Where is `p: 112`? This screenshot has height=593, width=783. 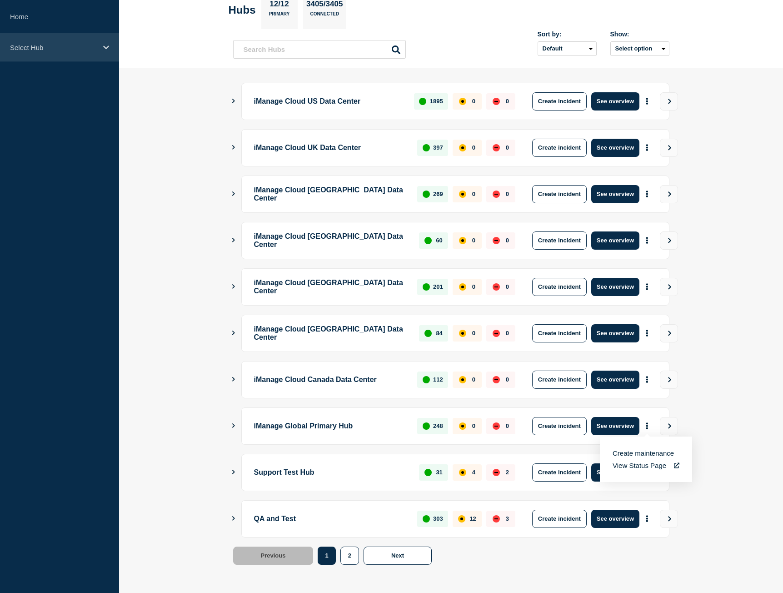 p: 112 is located at coordinates (438, 379).